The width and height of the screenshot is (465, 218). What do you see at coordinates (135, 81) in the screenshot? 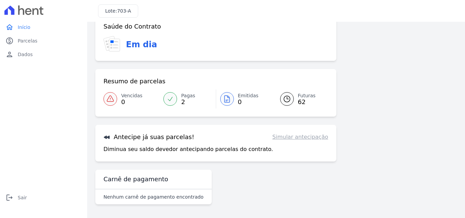
I see `h3: Resumo de parcelas` at bounding box center [135, 81].